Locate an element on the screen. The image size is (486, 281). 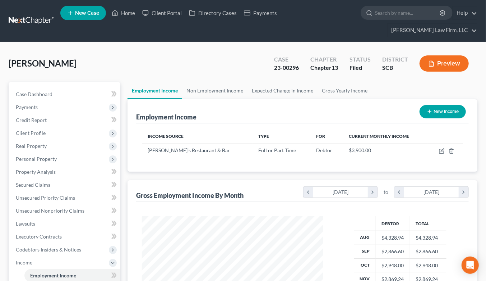
span: Personal Property is located at coordinates (36, 159).